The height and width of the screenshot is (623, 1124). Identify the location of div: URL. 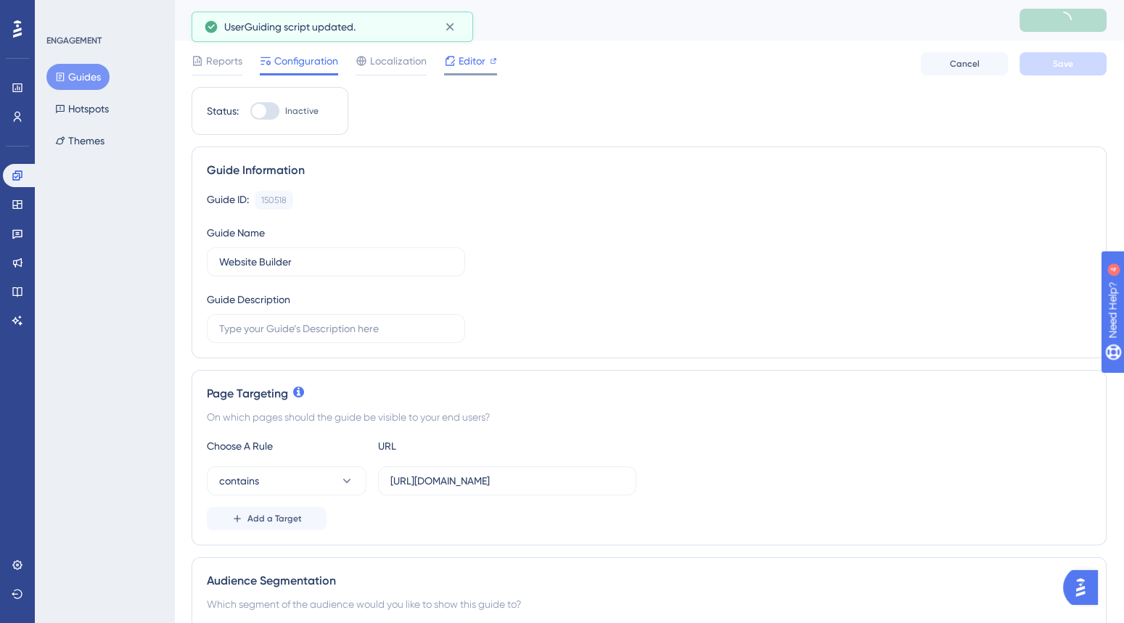
(458, 446).